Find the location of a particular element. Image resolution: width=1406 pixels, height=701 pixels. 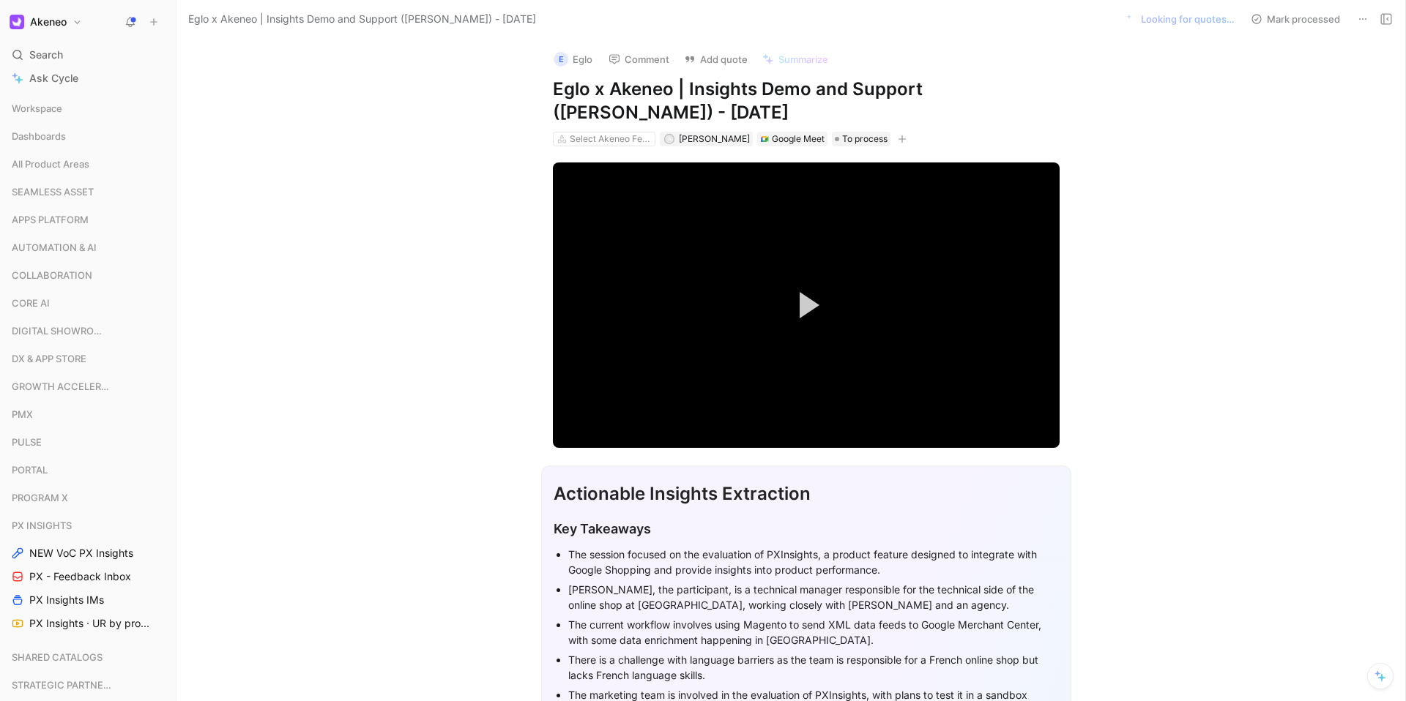

span: Workspace is located at coordinates (37, 108).